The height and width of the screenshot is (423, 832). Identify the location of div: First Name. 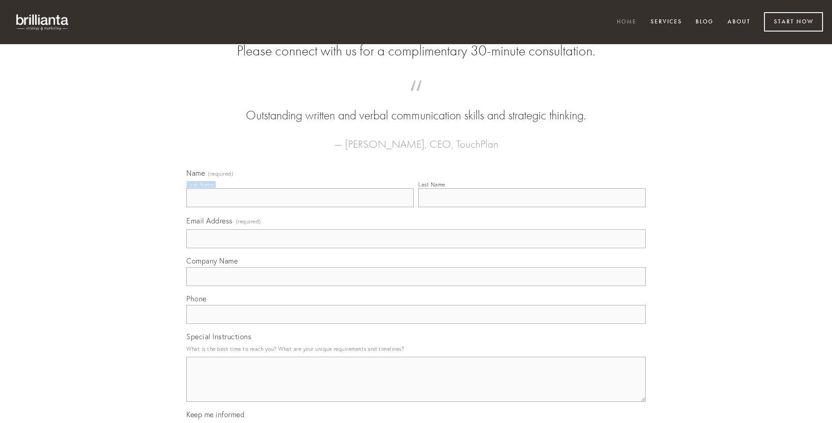
(200, 184).